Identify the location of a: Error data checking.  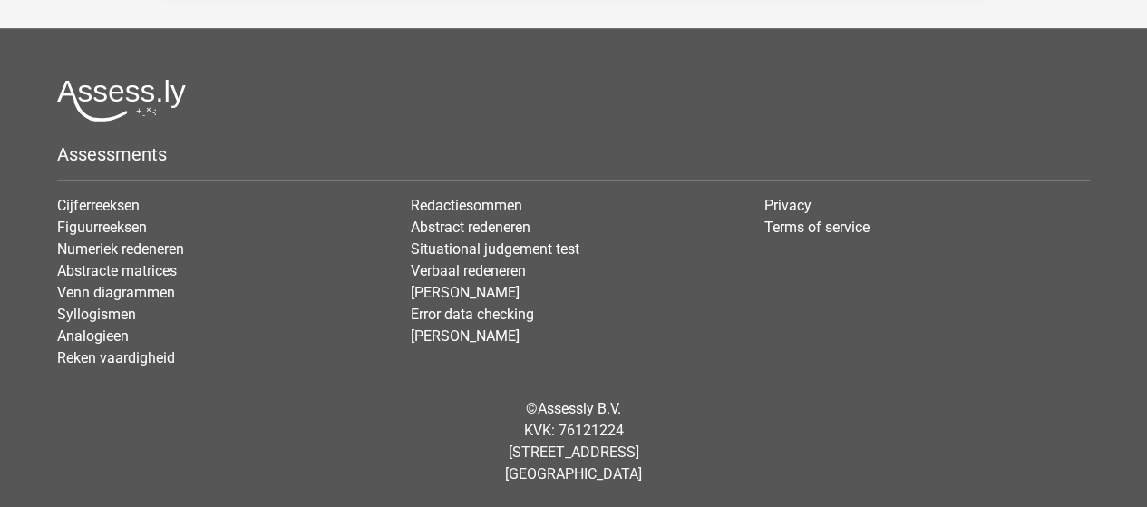
(473, 314).